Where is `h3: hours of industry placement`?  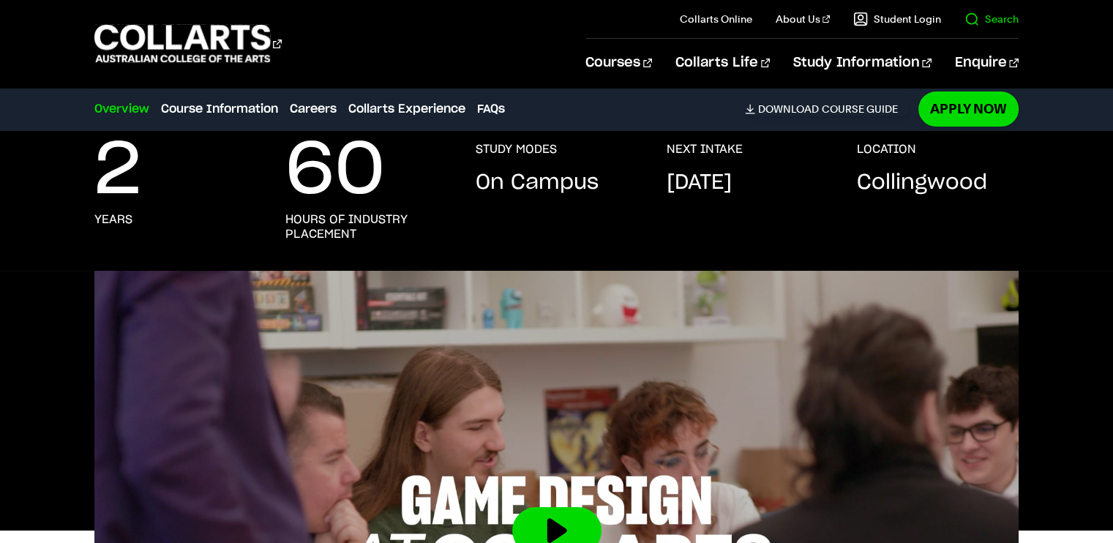 h3: hours of industry placement is located at coordinates (366, 227).